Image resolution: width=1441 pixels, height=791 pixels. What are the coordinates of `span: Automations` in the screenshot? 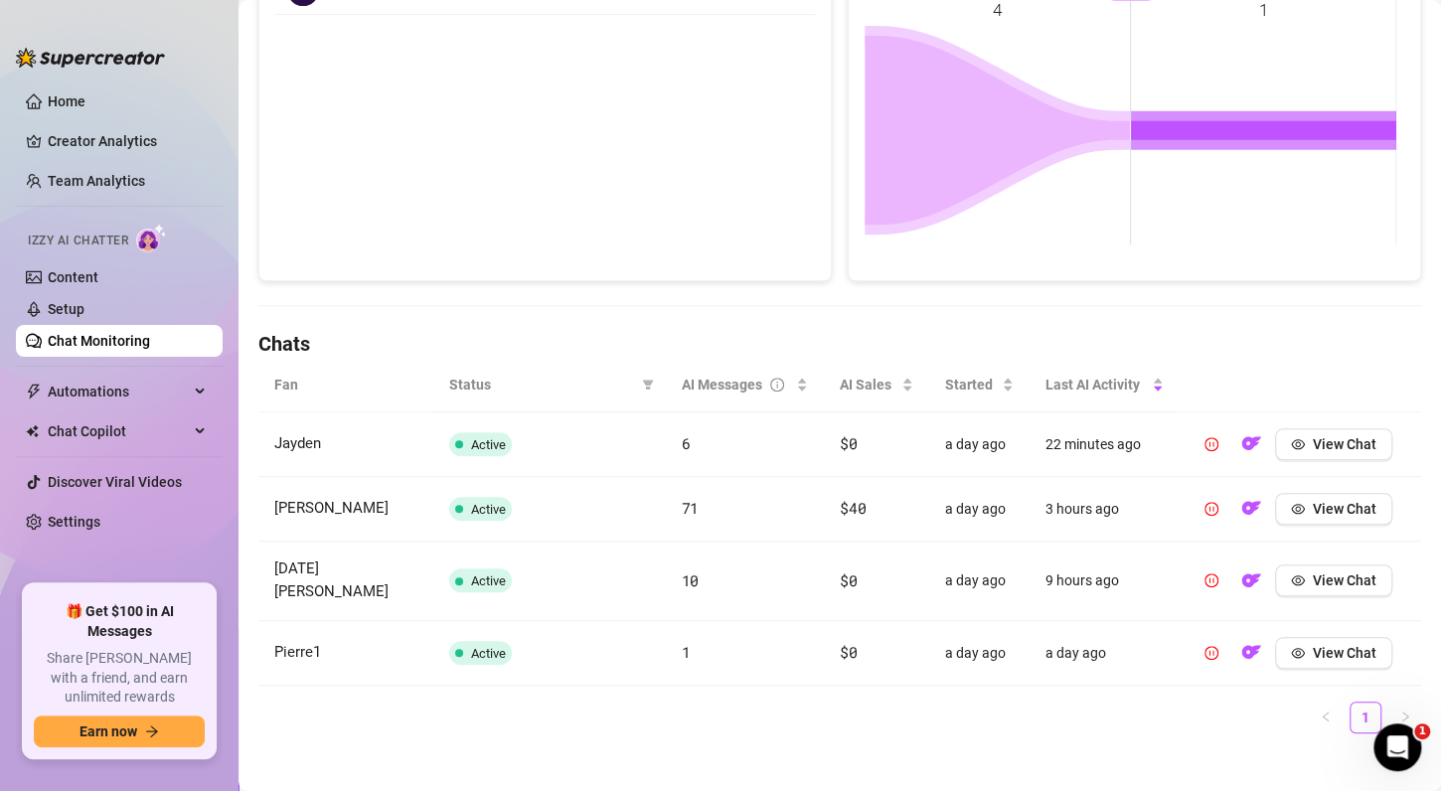 It's located at (118, 392).